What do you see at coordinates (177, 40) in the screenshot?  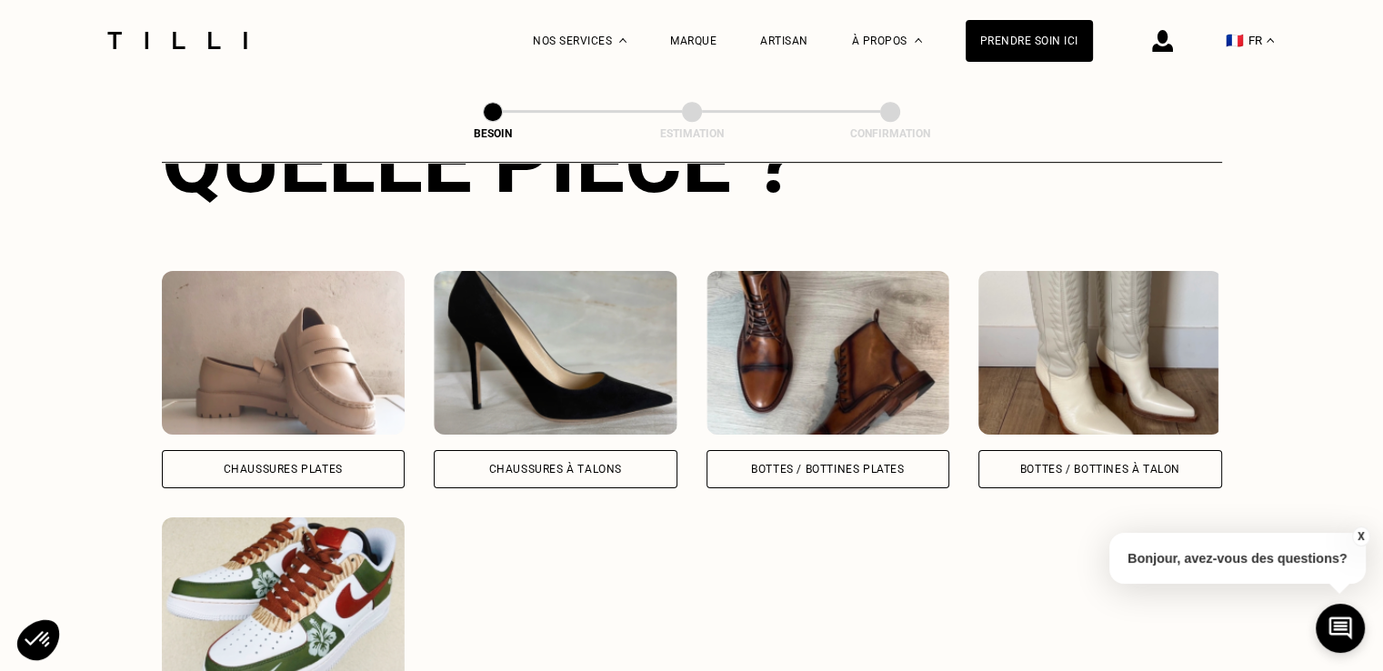 I see `a: Logo du service de couturière Tilli` at bounding box center [177, 40].